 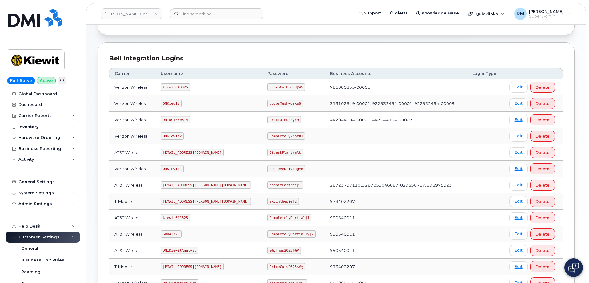 I want to click on div: Rachel Miller, so click(x=541, y=14).